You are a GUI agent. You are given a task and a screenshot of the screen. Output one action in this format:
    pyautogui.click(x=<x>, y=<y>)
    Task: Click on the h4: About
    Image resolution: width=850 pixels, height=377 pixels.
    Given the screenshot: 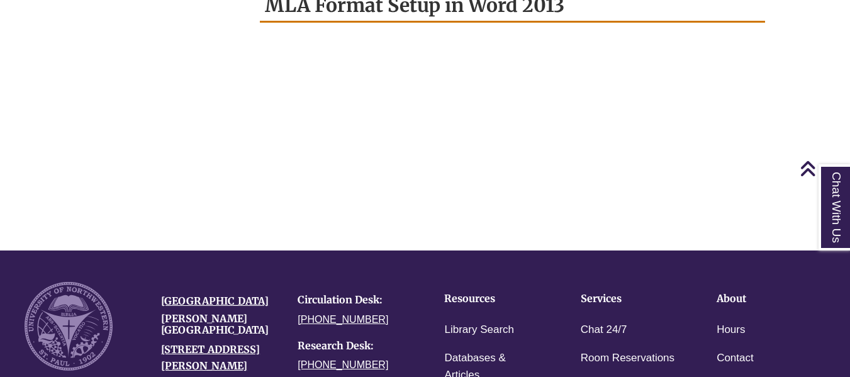 What is the action you would take?
    pyautogui.click(x=765, y=299)
    